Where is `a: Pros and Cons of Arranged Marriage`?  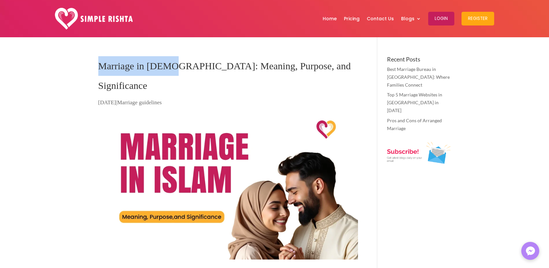
a: Pros and Cons of Arranged Marriage is located at coordinates (415, 124).